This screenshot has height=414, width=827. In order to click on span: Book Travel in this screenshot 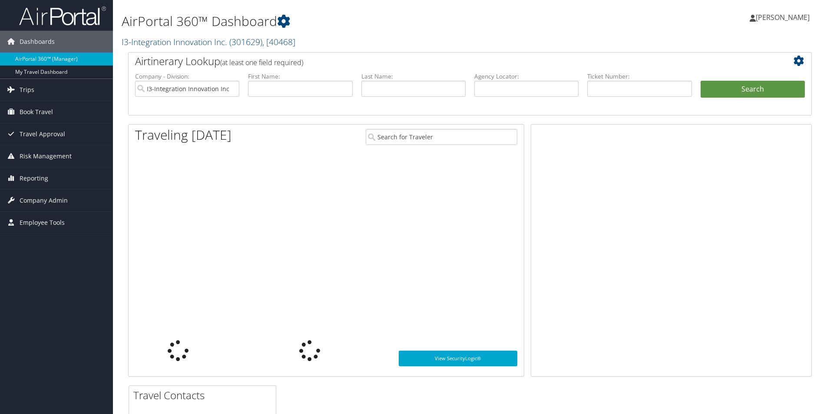, I will do `click(36, 112)`.